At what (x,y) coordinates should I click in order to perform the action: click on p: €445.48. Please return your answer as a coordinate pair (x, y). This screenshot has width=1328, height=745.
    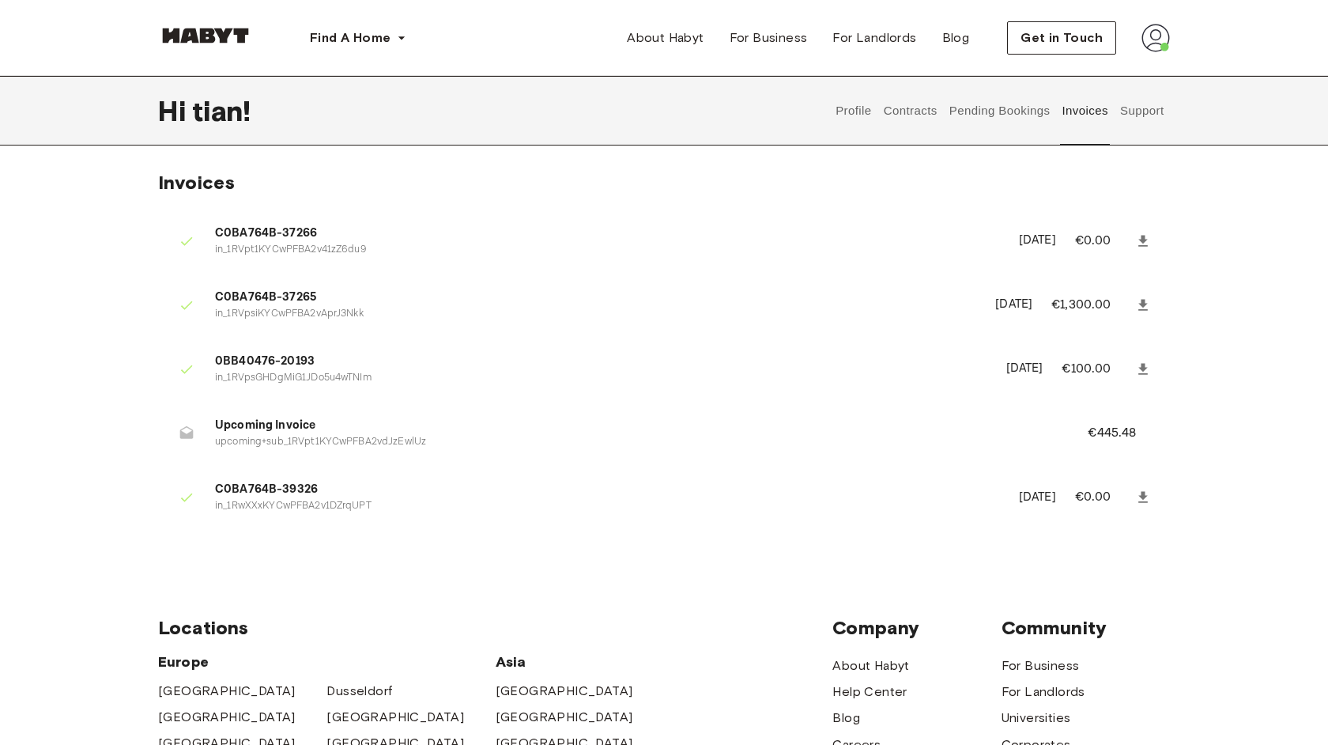
    Looking at the image, I should click on (1123, 433).